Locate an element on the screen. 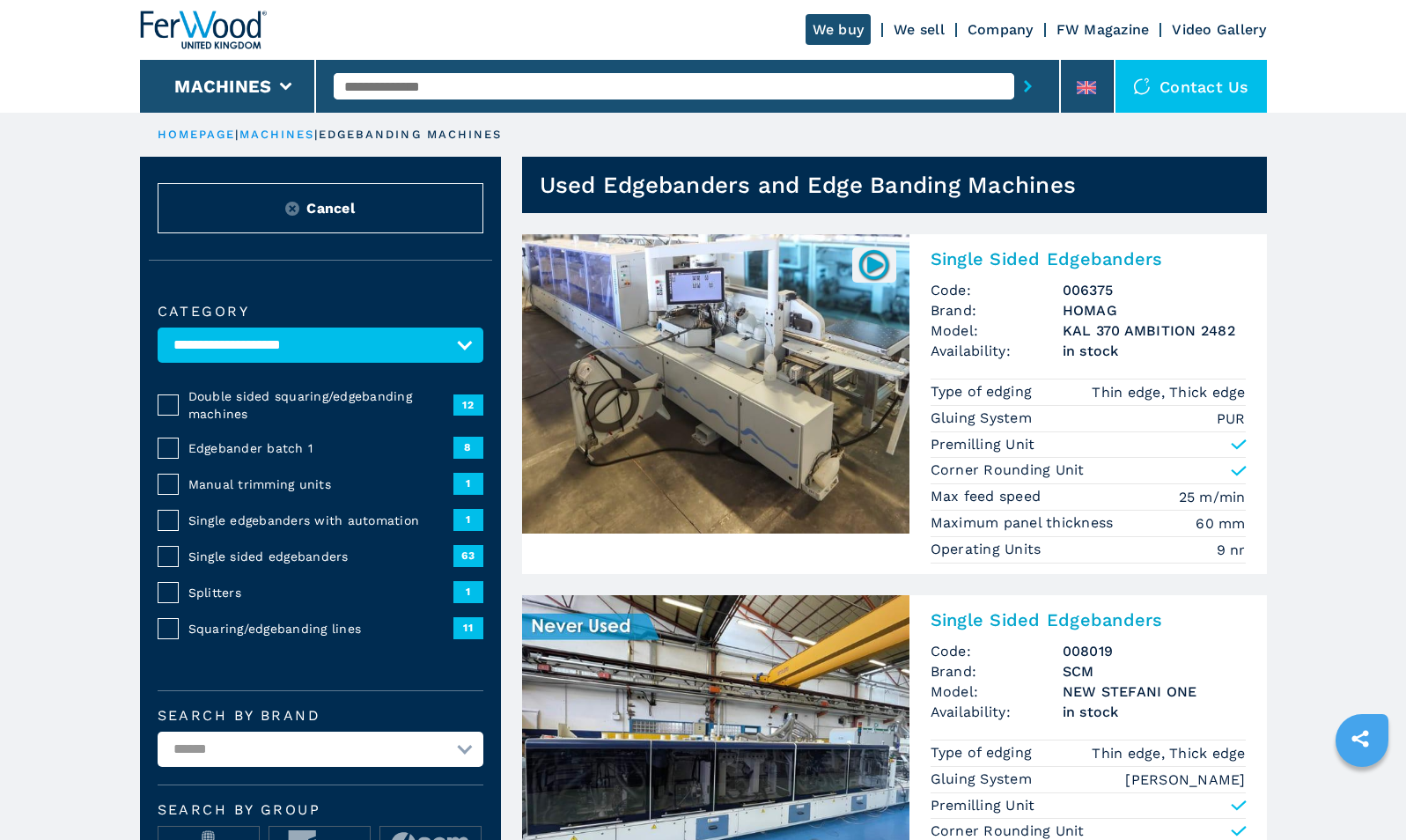 Image resolution: width=1406 pixels, height=840 pixels. h1: Used Edgebanders and Edge Banding Machines is located at coordinates (808, 185).